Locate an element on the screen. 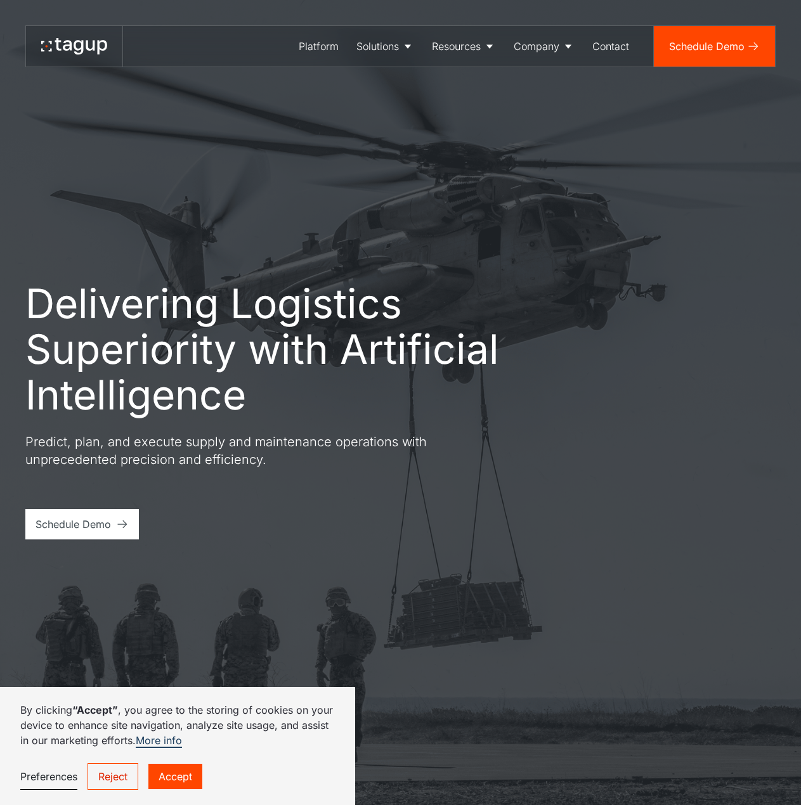 The height and width of the screenshot is (805, 801). a: Company is located at coordinates (544, 46).